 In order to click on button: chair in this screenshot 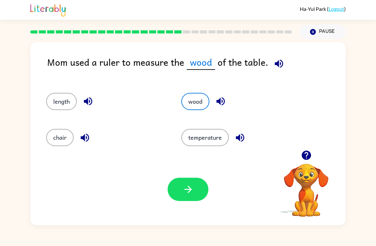, I will do `click(60, 138)`.